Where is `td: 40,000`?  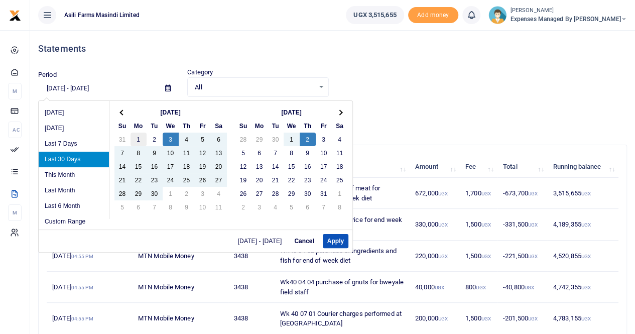 td: 40,000 is located at coordinates (435, 287).